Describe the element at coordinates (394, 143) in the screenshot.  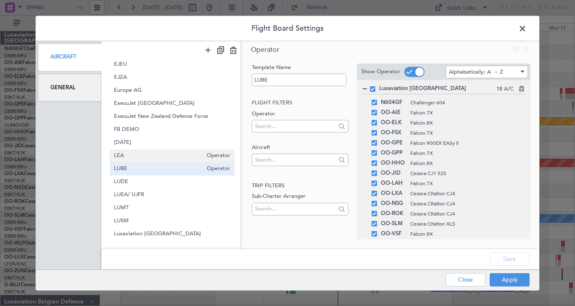
I see `span: OO-GPE` at that location.